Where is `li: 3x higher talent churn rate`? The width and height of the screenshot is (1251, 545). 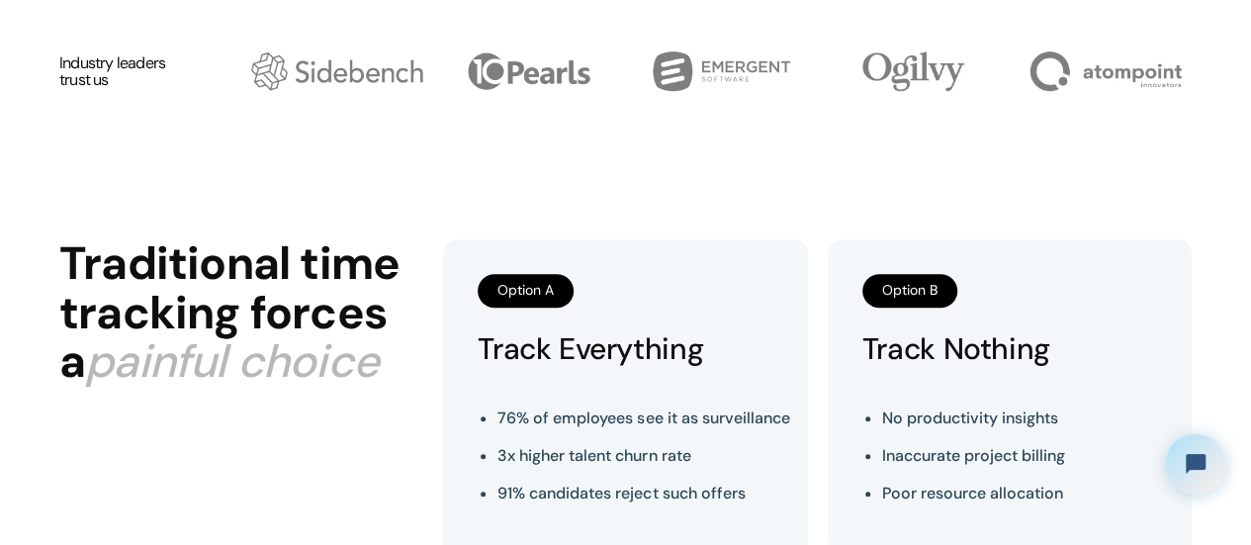
li: 3x higher talent churn rate is located at coordinates (643, 456).